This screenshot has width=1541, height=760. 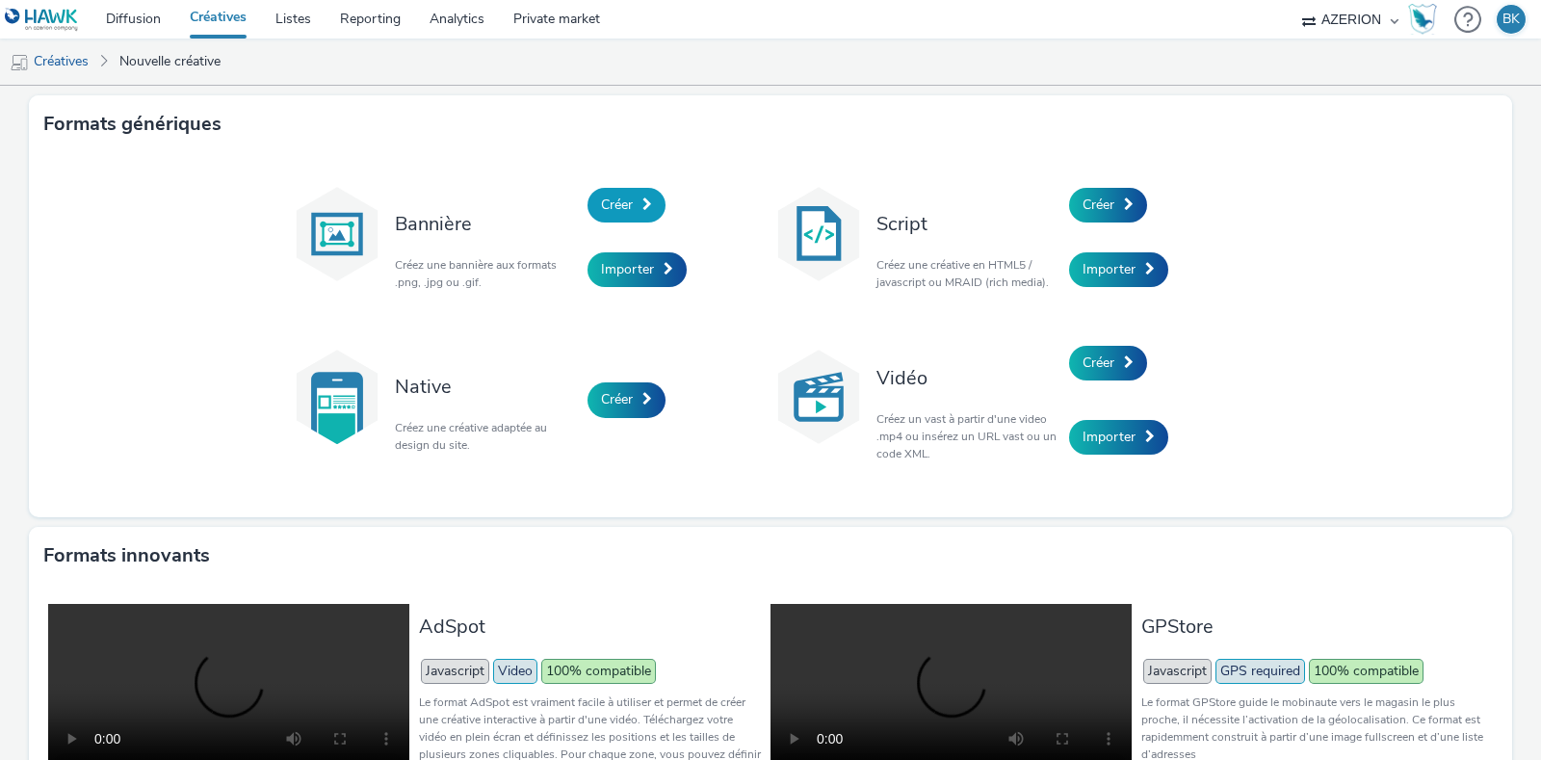 What do you see at coordinates (132, 124) in the screenshot?
I see `h3: Formats génériques` at bounding box center [132, 124].